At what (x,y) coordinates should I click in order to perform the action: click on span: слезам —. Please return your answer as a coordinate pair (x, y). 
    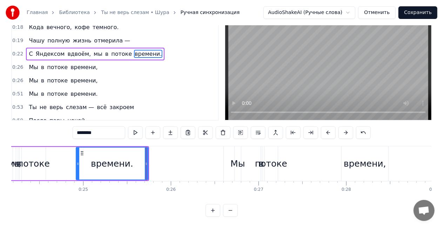
    Looking at the image, I should click on (80, 107).